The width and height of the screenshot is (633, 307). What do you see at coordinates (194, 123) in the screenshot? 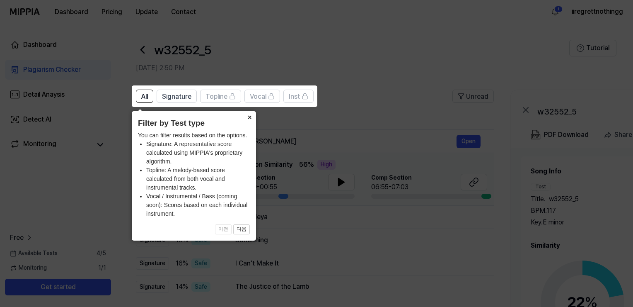
I see `header: Filter by Test type` at bounding box center [194, 123].